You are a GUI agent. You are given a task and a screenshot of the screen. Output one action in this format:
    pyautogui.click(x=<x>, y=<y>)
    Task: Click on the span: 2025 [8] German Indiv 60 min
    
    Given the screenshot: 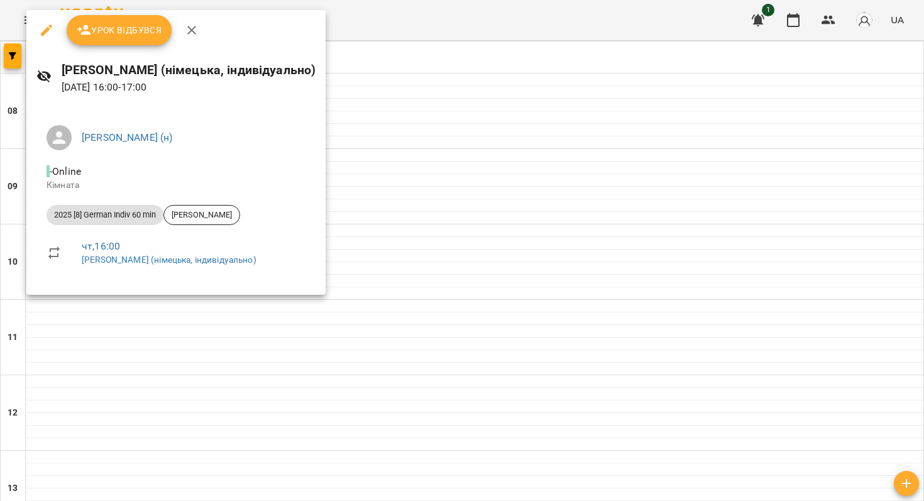 What is the action you would take?
    pyautogui.click(x=105, y=215)
    